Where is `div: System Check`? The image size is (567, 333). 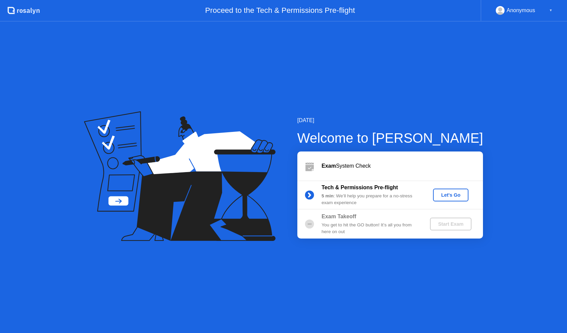
div: System Check is located at coordinates (402, 166).